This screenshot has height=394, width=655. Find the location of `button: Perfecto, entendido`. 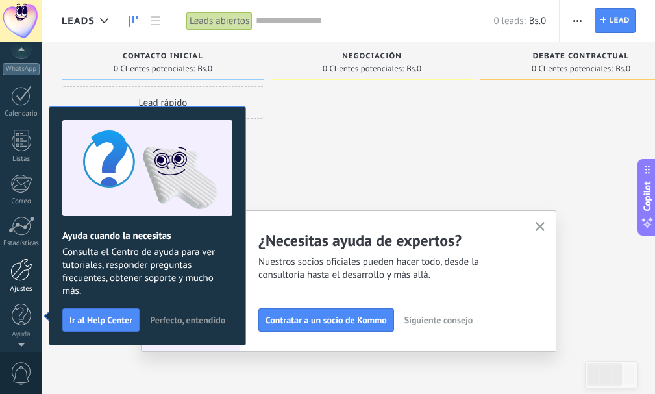

button: Perfecto, entendido is located at coordinates (187, 320).